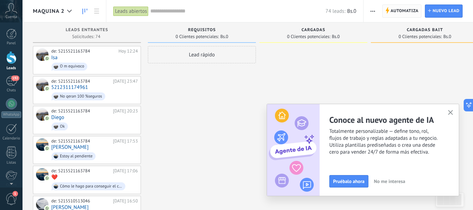  I want to click on div: Cómo le hago para conseguir el código?, so click(91, 187).